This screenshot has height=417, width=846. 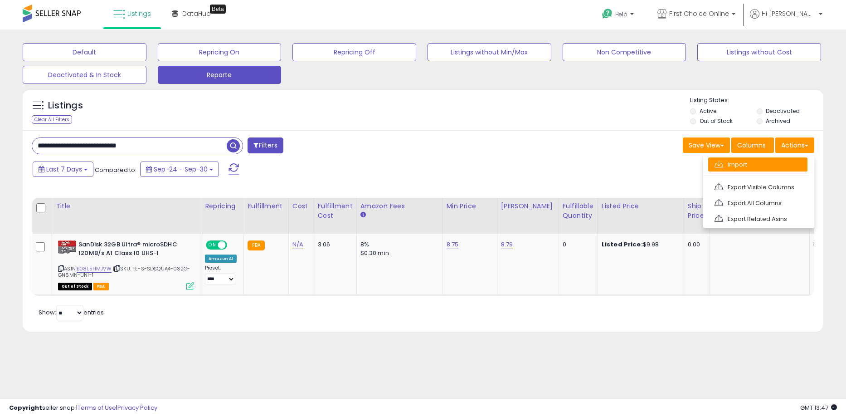 What do you see at coordinates (697, 211) in the screenshot?
I see `div: Ship Price` at bounding box center [697, 211].